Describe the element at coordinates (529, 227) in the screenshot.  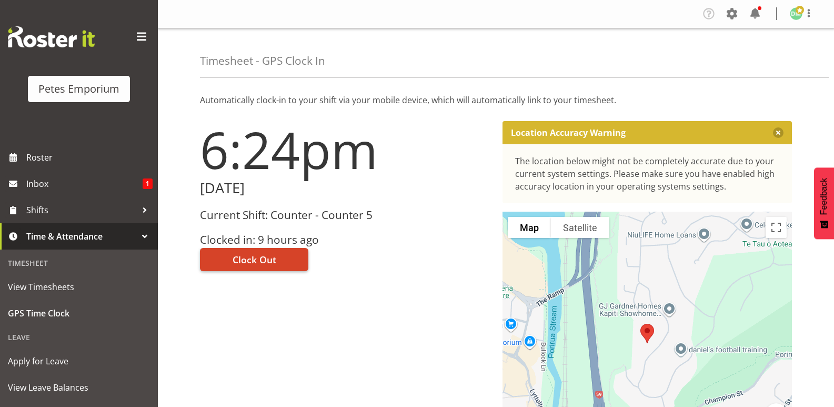
I see `button: Show street map` at that location.